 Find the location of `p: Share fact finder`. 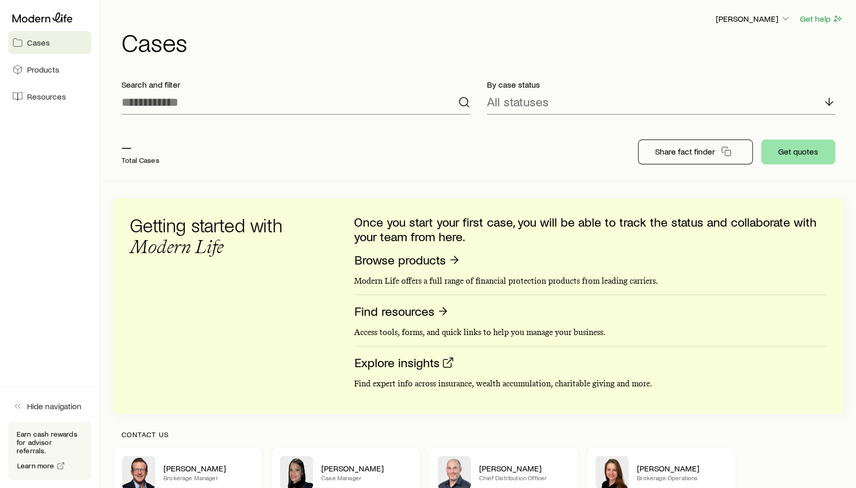

p: Share fact finder is located at coordinates (685, 152).